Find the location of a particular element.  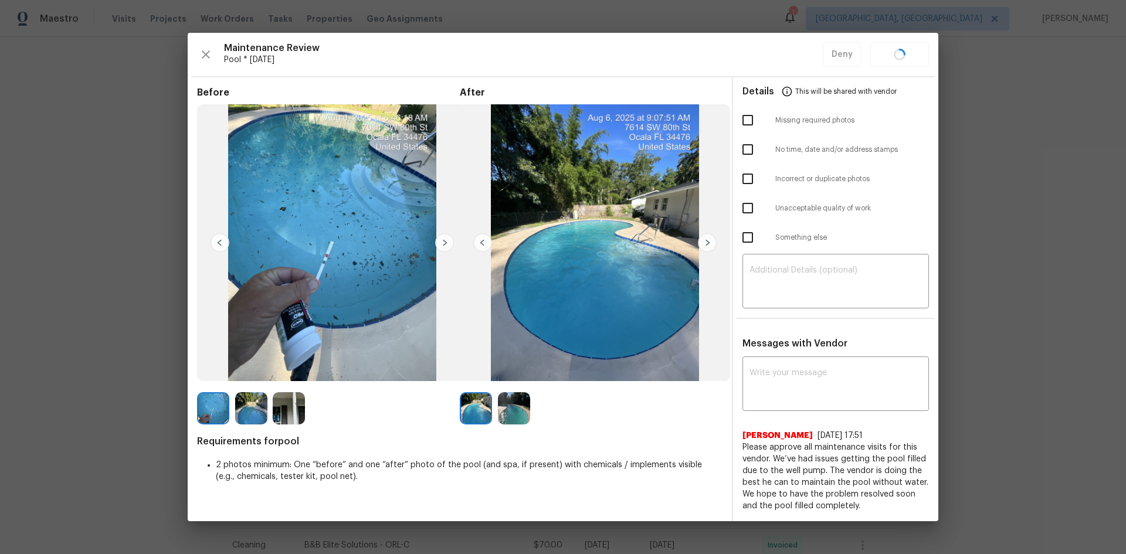

li: 2 photos minimum: One “before” and one “after” photo of the pool (and spa, if present) with chemi... is located at coordinates (469, 471).